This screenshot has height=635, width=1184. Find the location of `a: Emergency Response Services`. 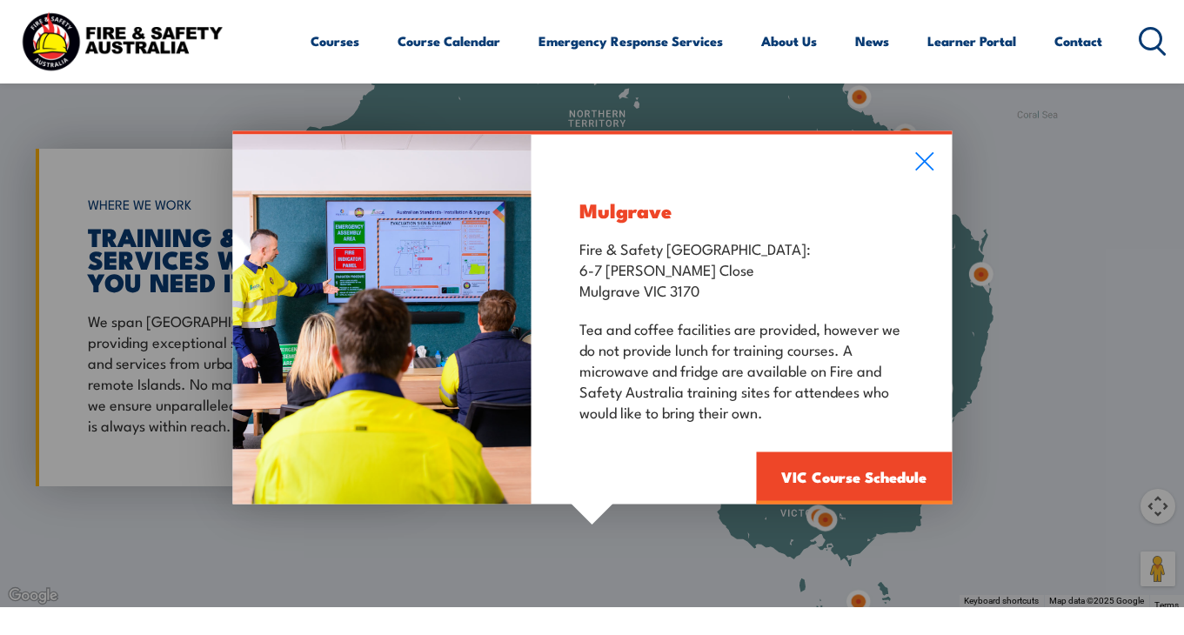

a: Emergency Response Services is located at coordinates (631, 41).